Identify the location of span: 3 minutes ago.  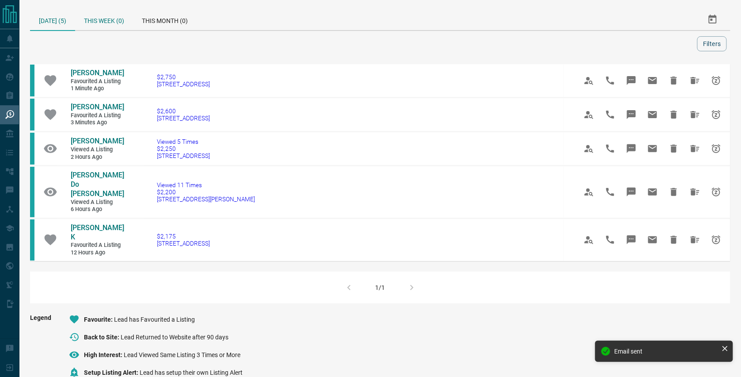
(97, 122).